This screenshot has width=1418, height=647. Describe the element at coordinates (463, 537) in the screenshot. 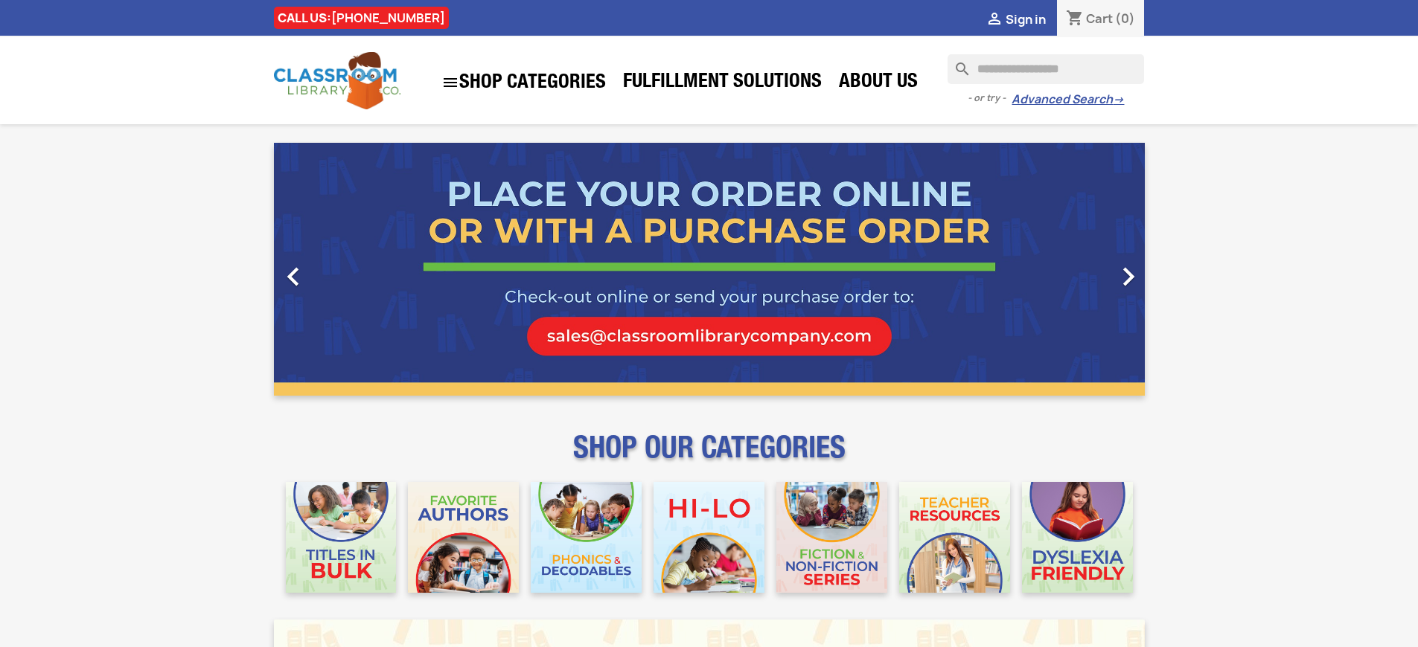

I see `img: CLC_Favorite_Authors_Mobile.jpg` at that location.